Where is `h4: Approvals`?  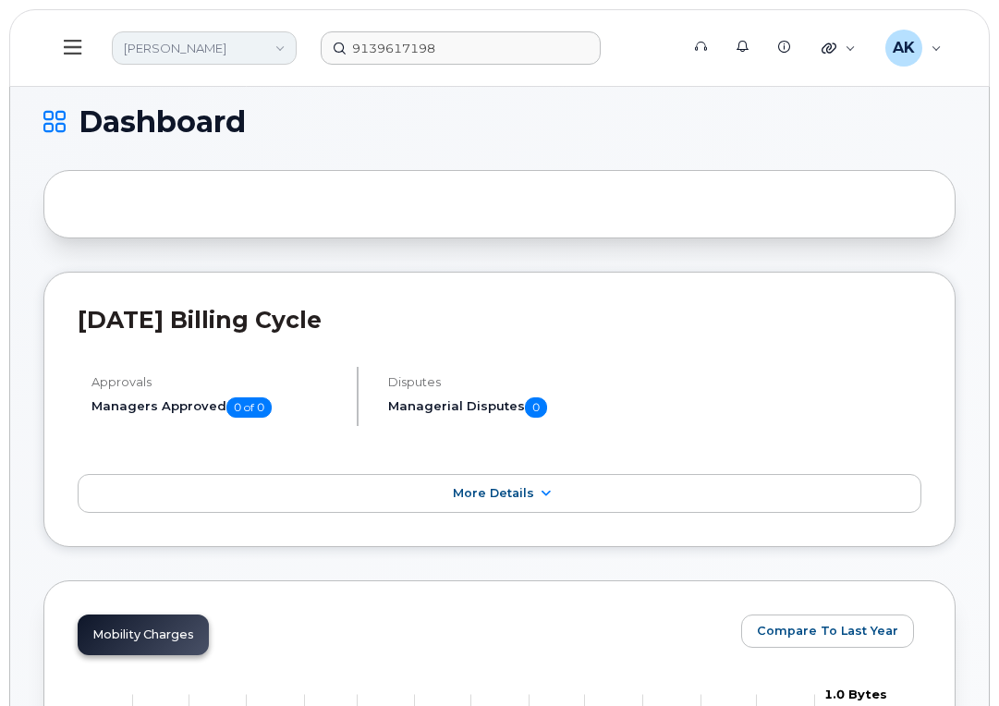
h4: Approvals is located at coordinates (216, 382).